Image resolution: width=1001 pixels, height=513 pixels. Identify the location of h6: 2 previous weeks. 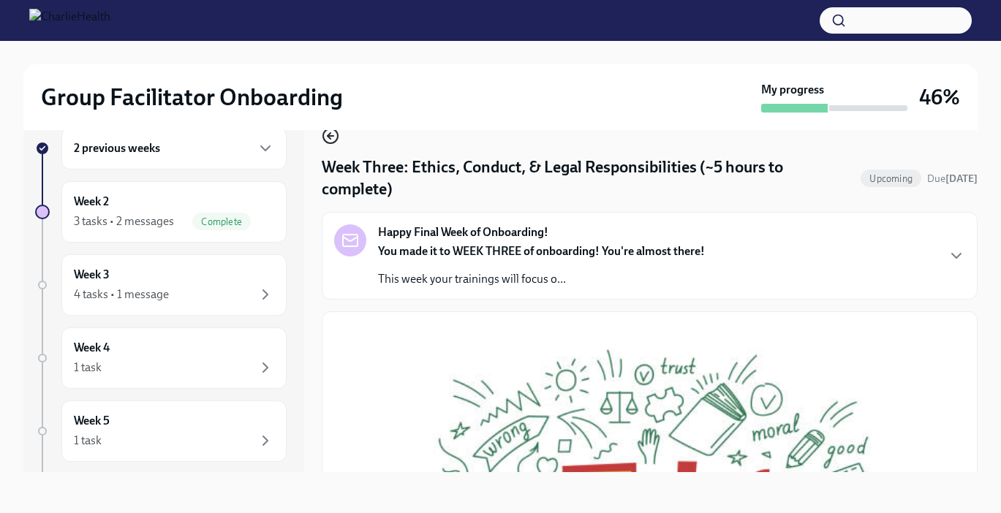
(117, 148).